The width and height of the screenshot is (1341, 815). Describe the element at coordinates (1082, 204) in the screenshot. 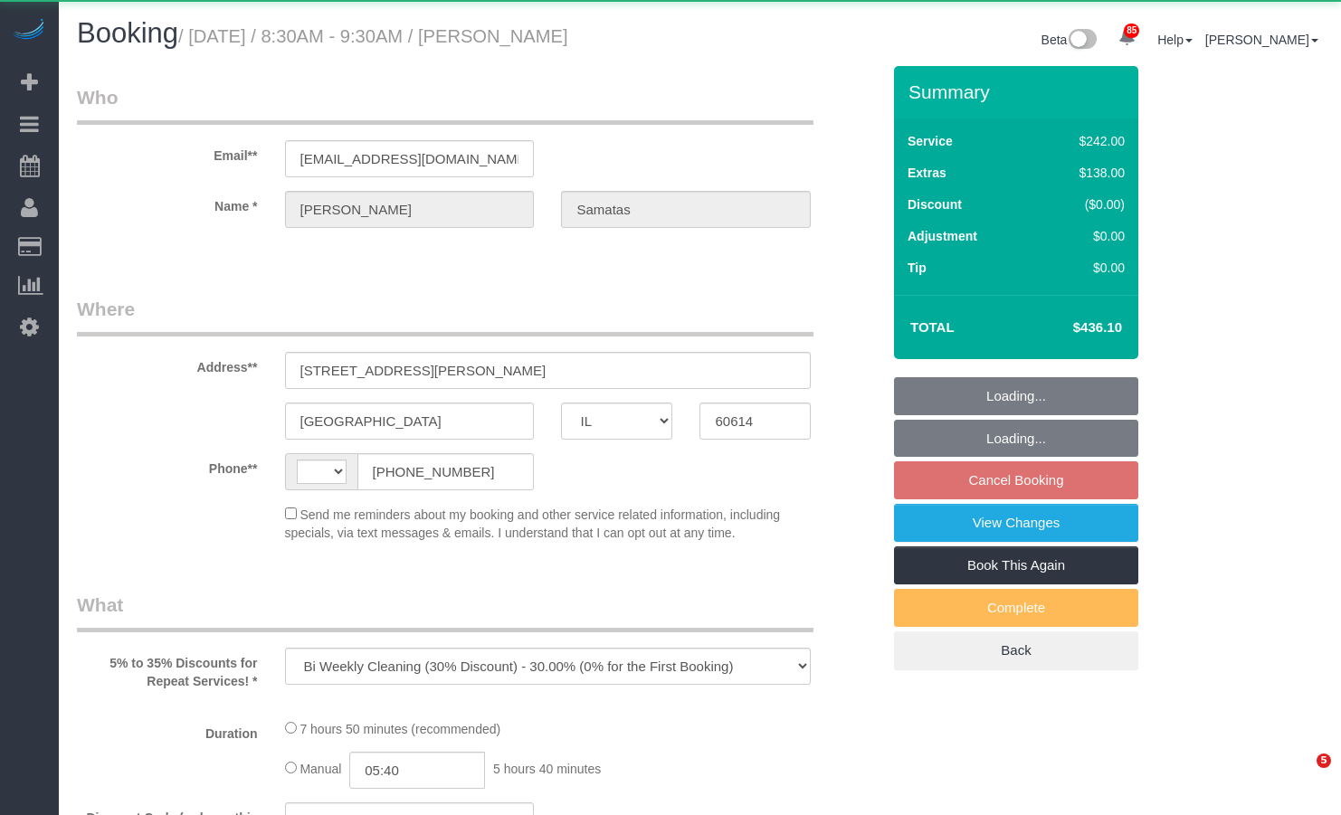

I see `div: ($0.00)` at that location.